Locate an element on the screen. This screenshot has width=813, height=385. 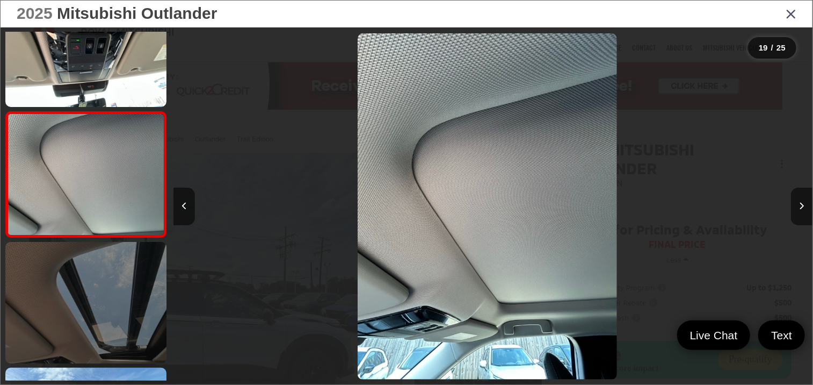
span: 19 is located at coordinates (763, 47).